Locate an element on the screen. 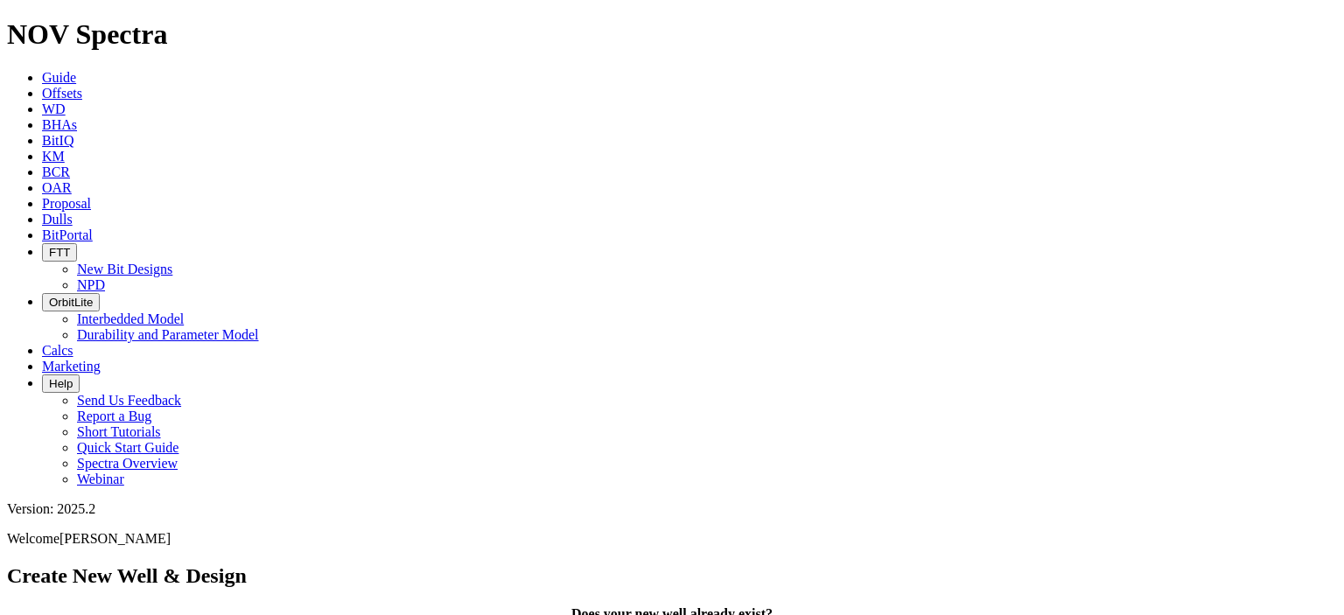 Image resolution: width=1344 pixels, height=615 pixels. span: Dulls is located at coordinates (57, 219).